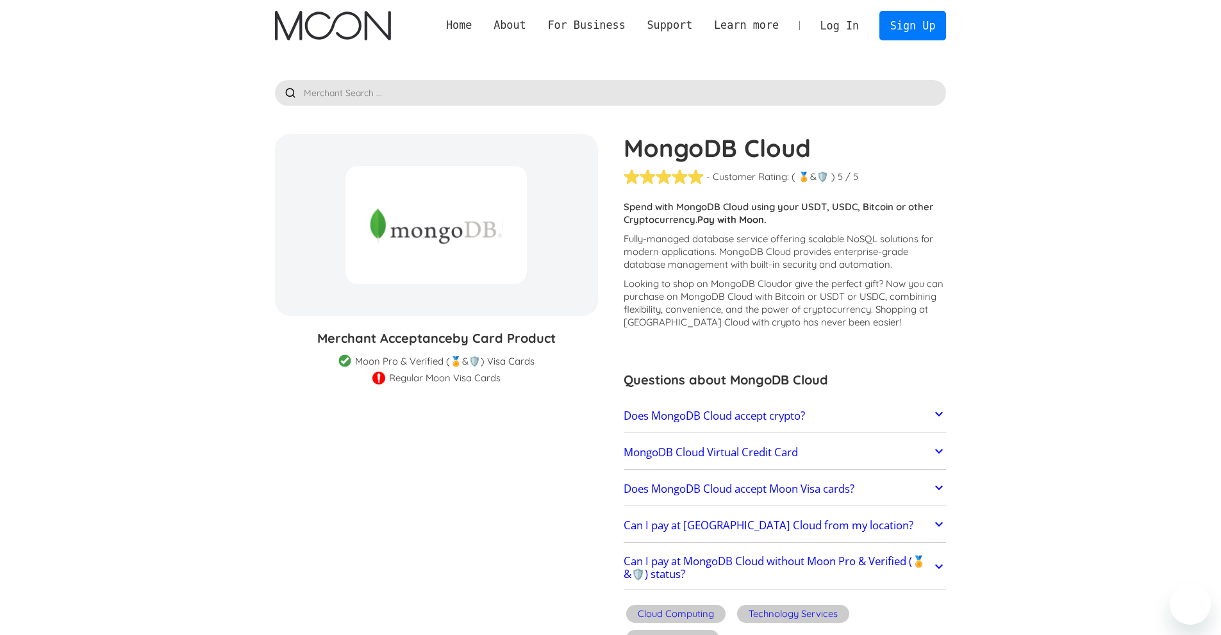 Image resolution: width=1221 pixels, height=635 pixels. Describe the element at coordinates (675, 614) in the screenshot. I see `div: Cloud Computing` at that location.